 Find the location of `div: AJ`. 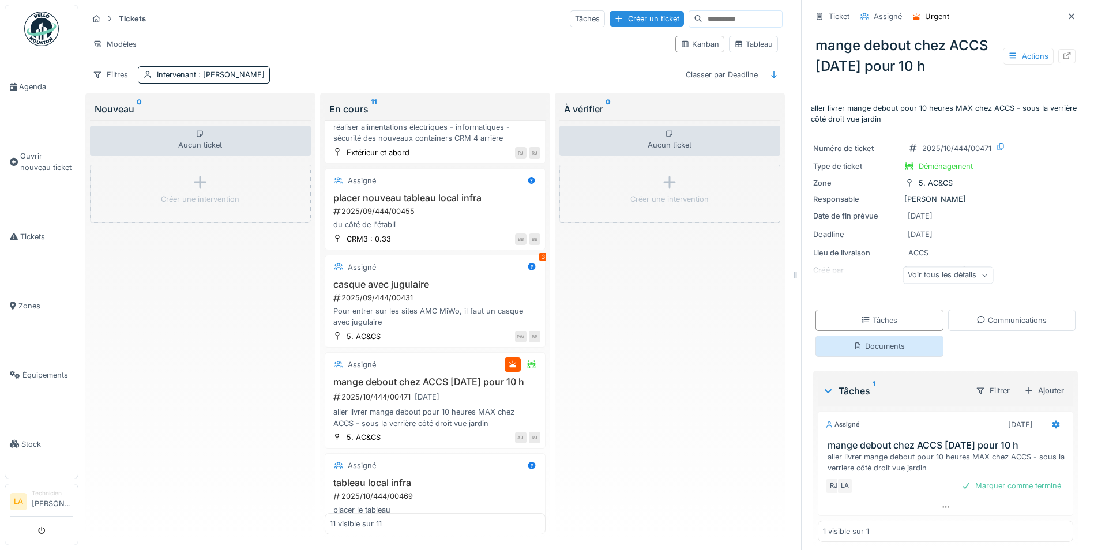

div: AJ is located at coordinates (521, 438).